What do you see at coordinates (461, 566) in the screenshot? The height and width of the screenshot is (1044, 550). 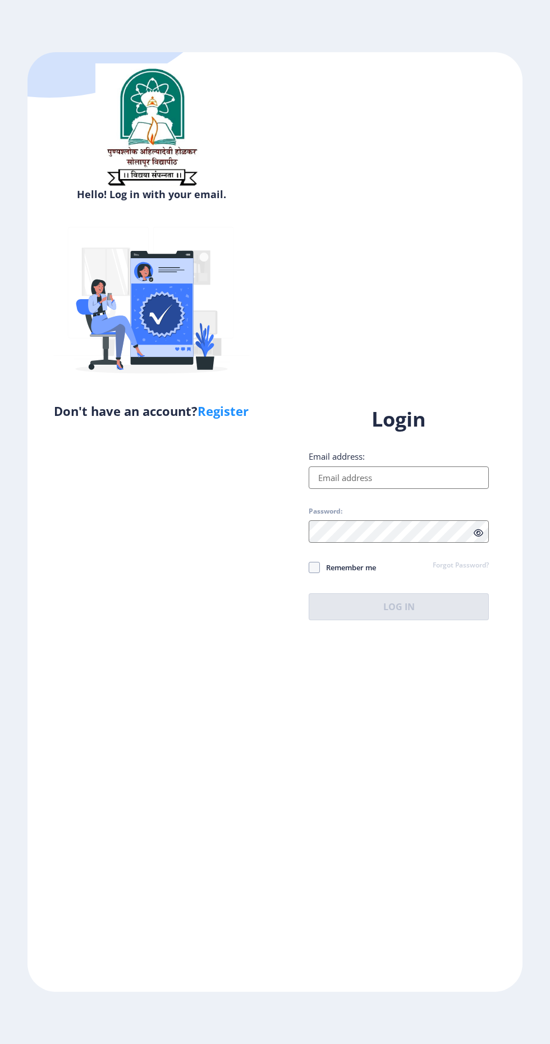 I see `a: Forgot Password?` at bounding box center [461, 566].